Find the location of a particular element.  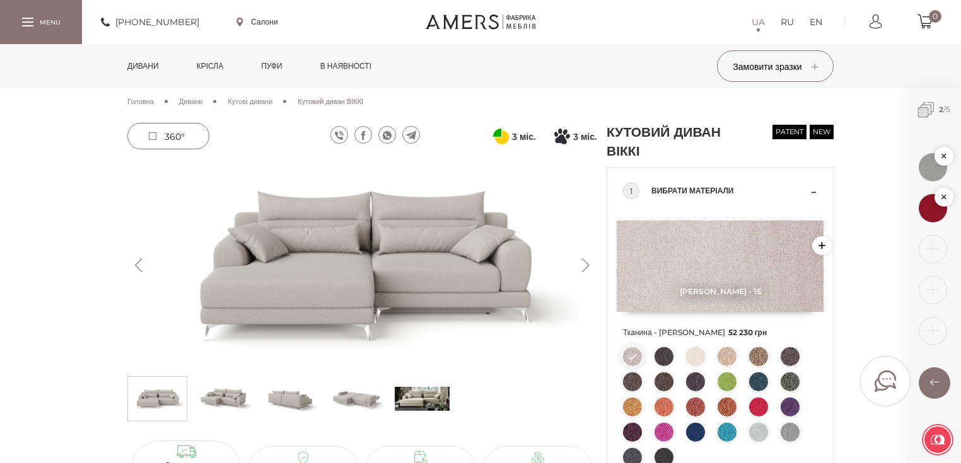

span: 0 is located at coordinates (935, 16).